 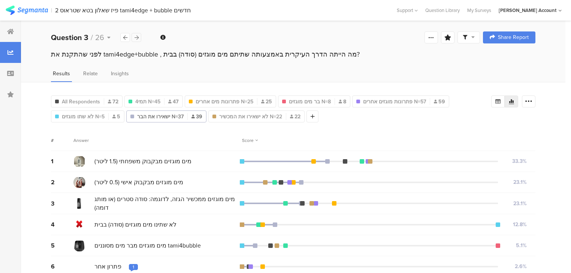 What do you see at coordinates (174, 102) in the screenshot?
I see `span: 47` at bounding box center [174, 102].